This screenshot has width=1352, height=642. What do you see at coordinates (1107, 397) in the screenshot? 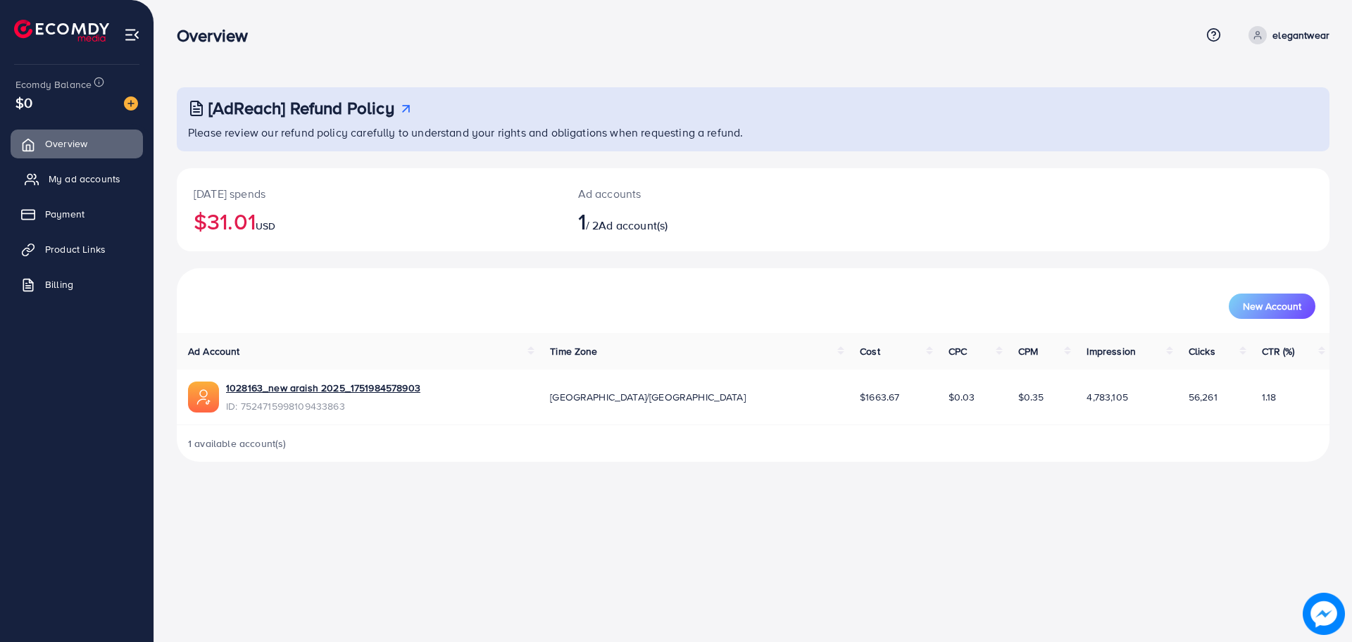
I see `span: 4,783,105` at bounding box center [1107, 397].